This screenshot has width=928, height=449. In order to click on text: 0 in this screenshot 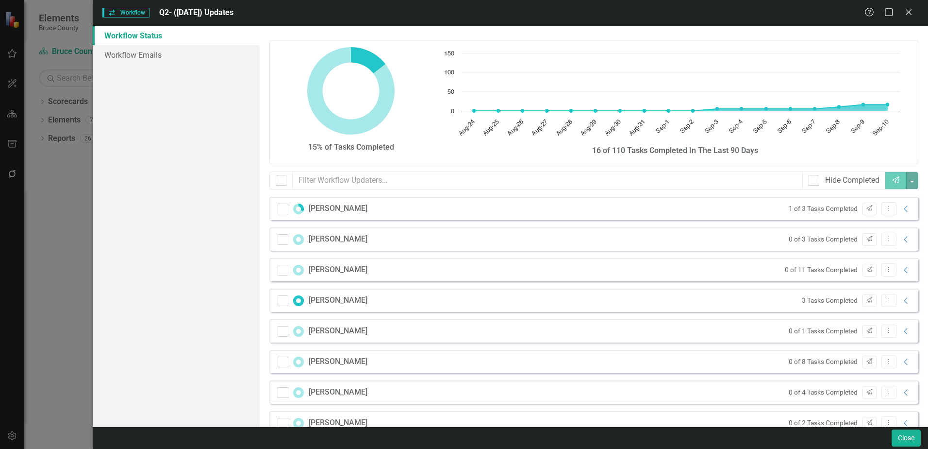, I will do `click(452, 111)`.